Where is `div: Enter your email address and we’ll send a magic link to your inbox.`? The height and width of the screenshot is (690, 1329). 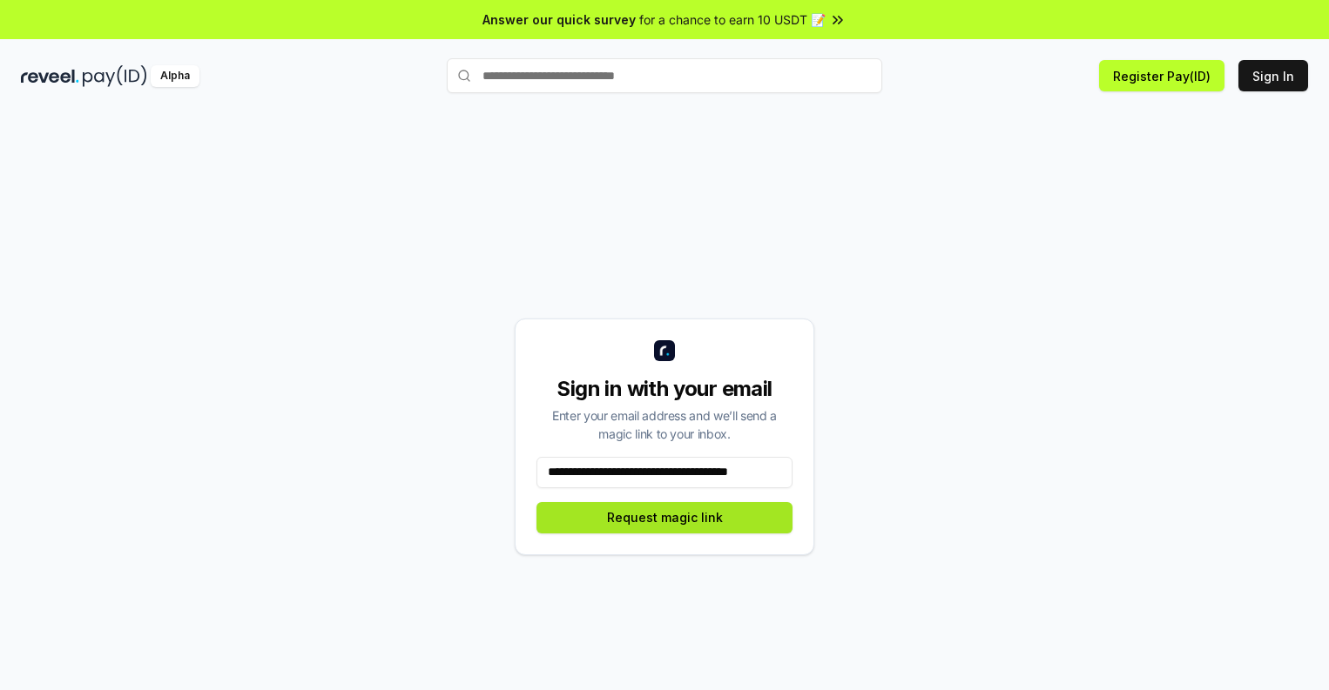 div: Enter your email address and we’ll send a magic link to your inbox. is located at coordinates (664, 425).